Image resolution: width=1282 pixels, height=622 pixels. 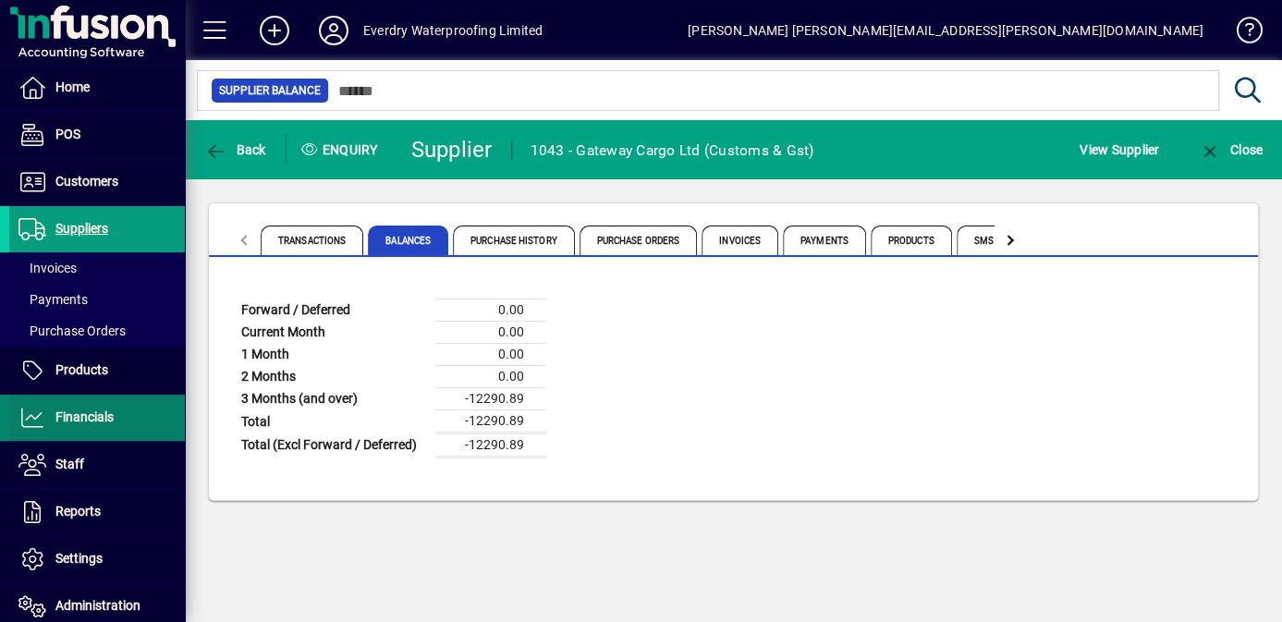 What do you see at coordinates (1241, 33) in the screenshot?
I see `a: Knowledge Base` at bounding box center [1241, 33].